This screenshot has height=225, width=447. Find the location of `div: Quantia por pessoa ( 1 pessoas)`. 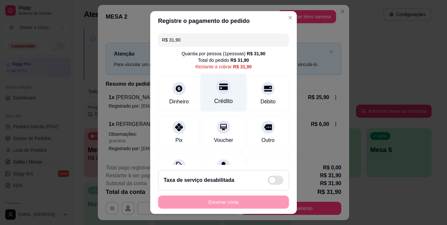

div: Quantia por pessoa ( 1 pessoas) is located at coordinates (223, 54).